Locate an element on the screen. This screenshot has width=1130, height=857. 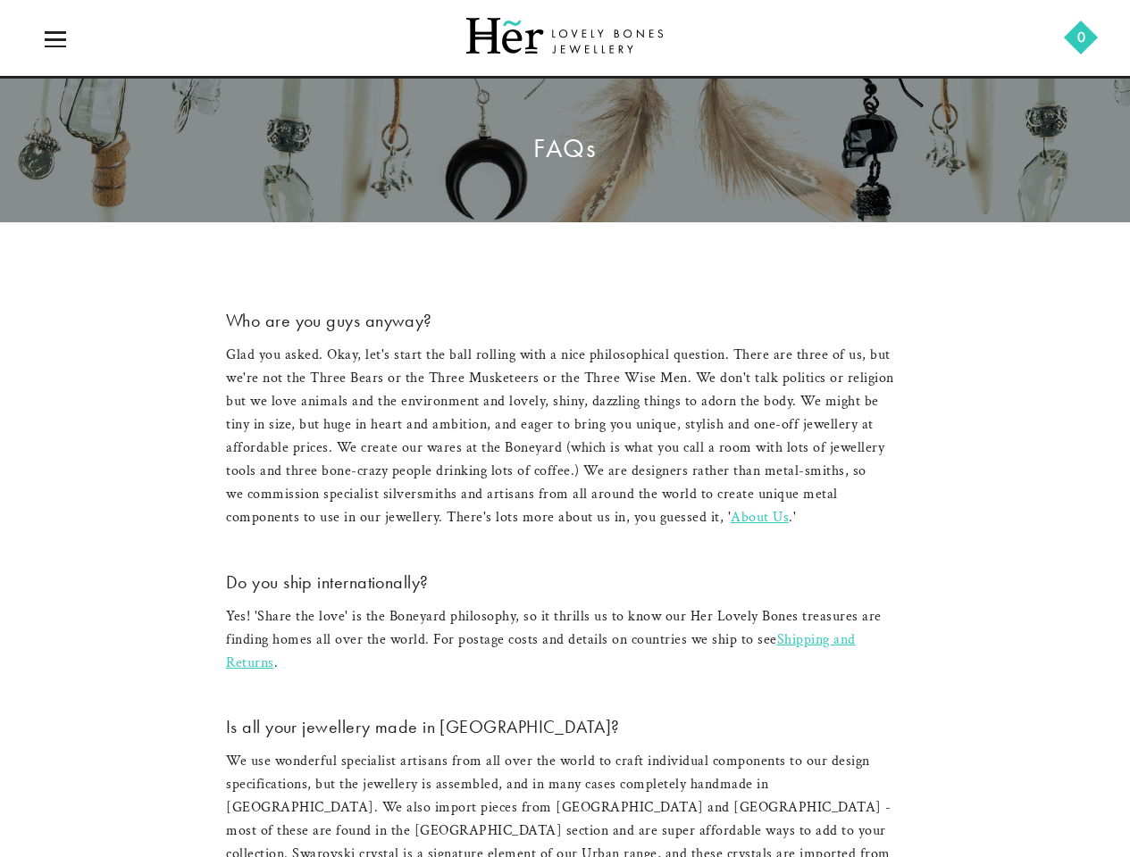
a: icon-menu-open icon-menu-close is located at coordinates (55, 39).